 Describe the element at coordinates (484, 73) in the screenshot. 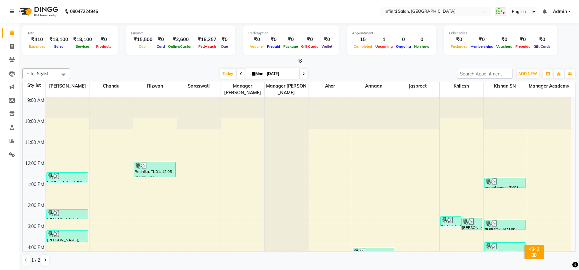

I see `input: Search Appointment` at that location.